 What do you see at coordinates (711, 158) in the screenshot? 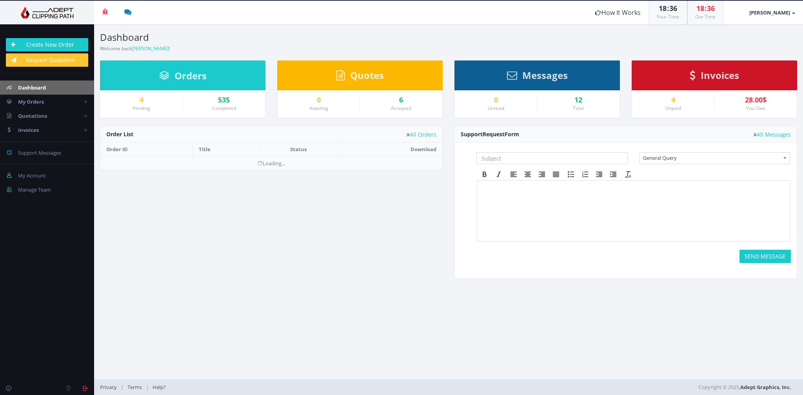
I see `span: General Query` at bounding box center [711, 158].